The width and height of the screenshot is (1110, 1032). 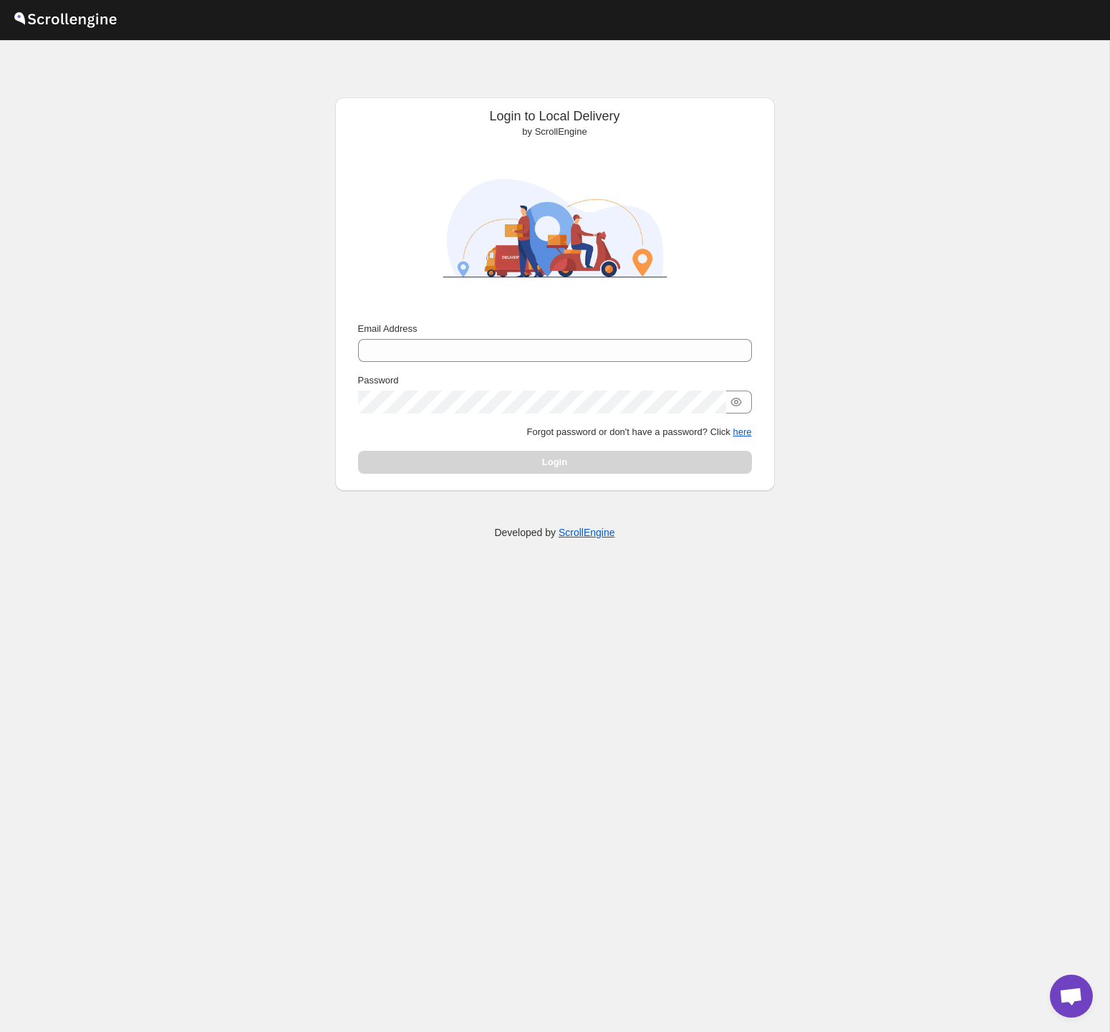 What do you see at coordinates (555, 228) in the screenshot?
I see `img: ScrollEngine` at bounding box center [555, 228].